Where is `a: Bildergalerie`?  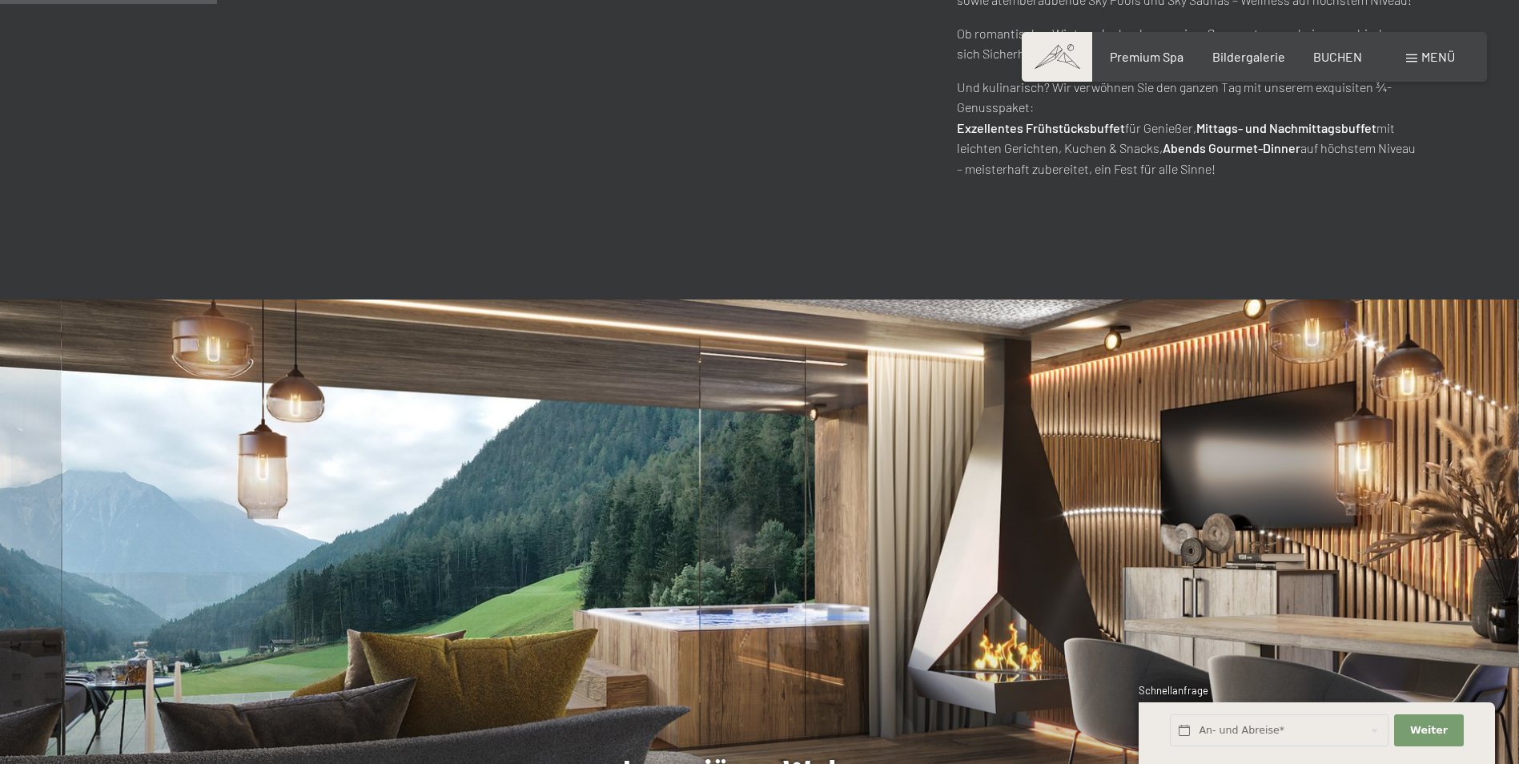
a: Bildergalerie is located at coordinates (1248, 56).